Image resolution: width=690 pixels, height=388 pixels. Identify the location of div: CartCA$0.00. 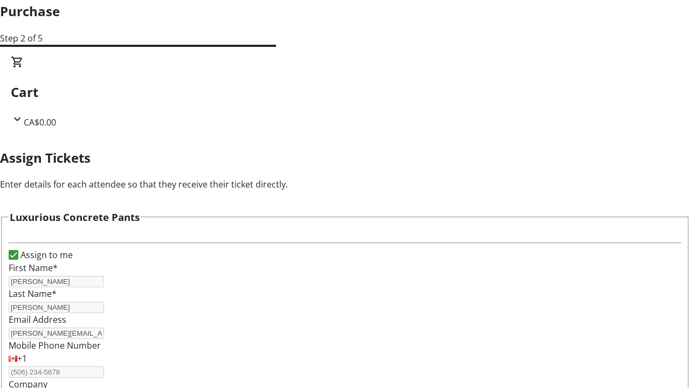
(345, 92).